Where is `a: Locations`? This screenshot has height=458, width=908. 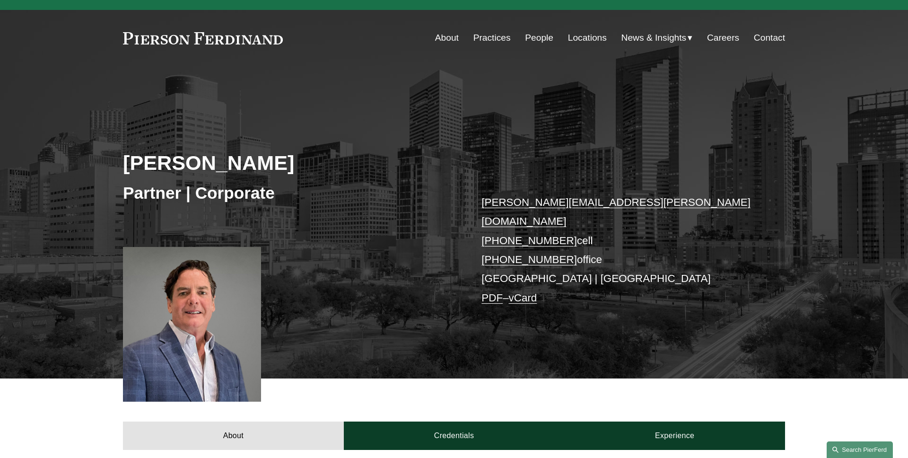
a: Locations is located at coordinates (587, 38).